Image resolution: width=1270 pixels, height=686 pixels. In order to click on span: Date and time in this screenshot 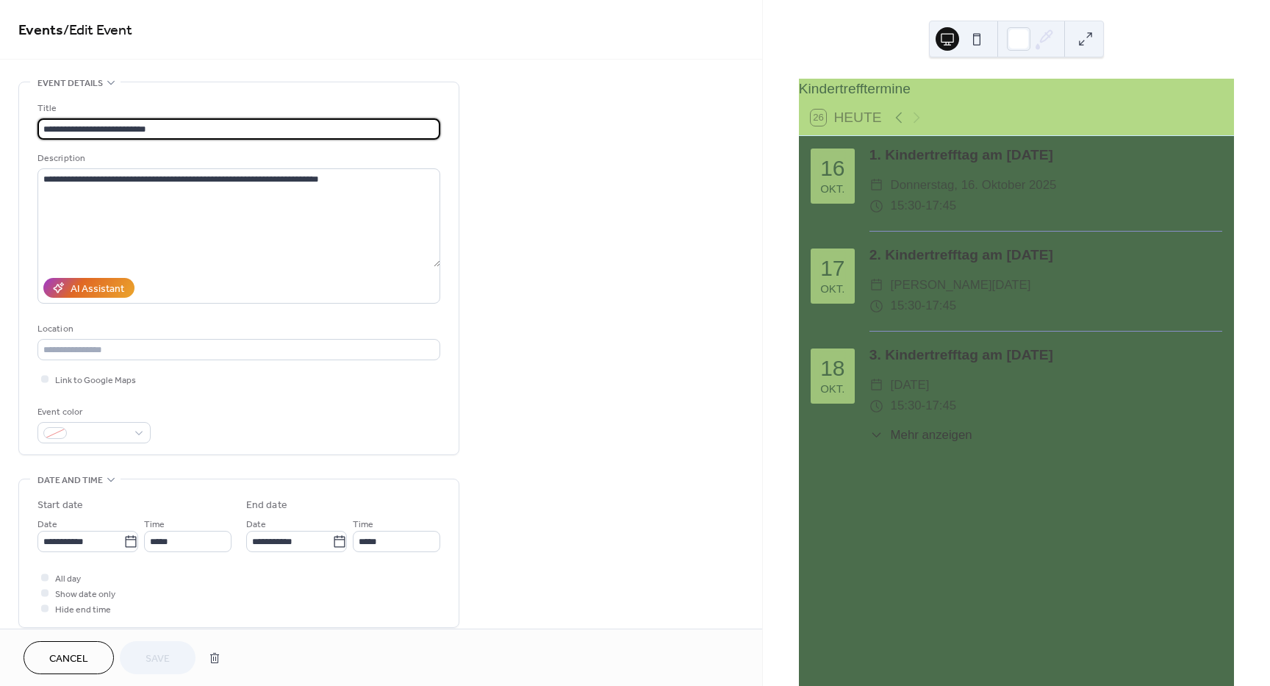, I will do `click(70, 480)`.